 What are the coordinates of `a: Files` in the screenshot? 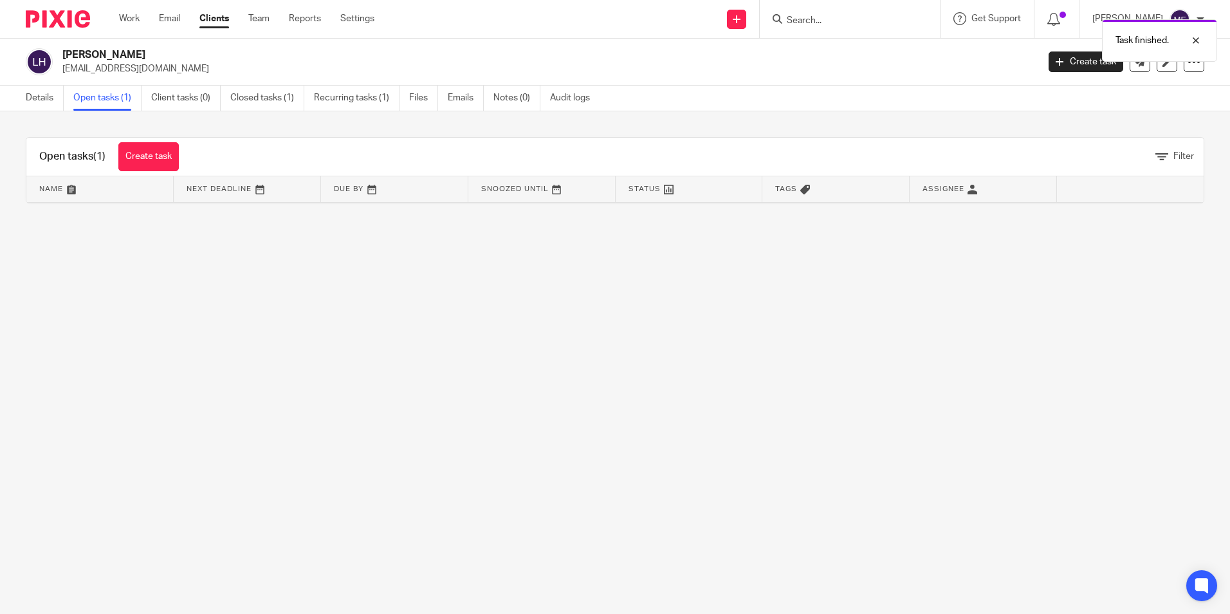 It's located at (423, 98).